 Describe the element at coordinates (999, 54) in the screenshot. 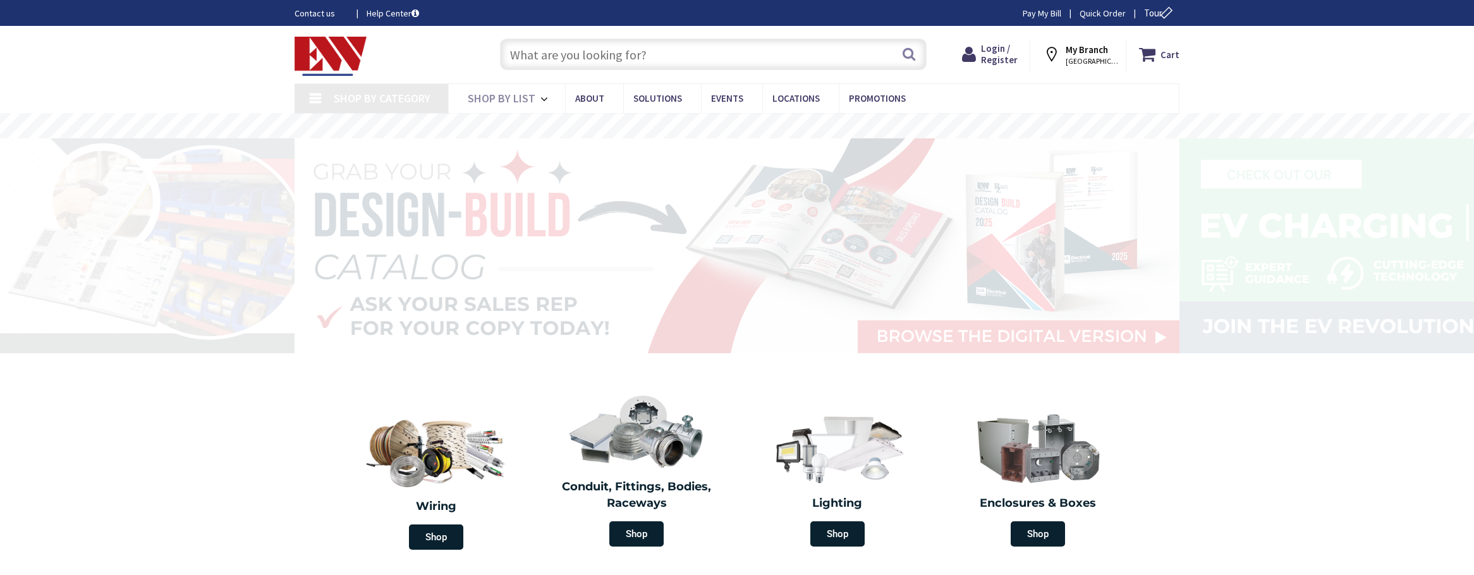

I see `span: Login / Register` at that location.